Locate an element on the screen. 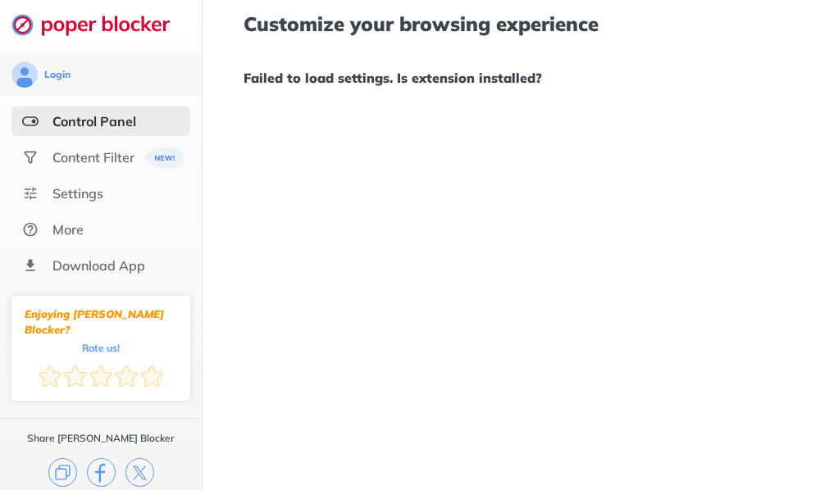 The height and width of the screenshot is (490, 838). img: features-selected.svg is located at coordinates (30, 121).